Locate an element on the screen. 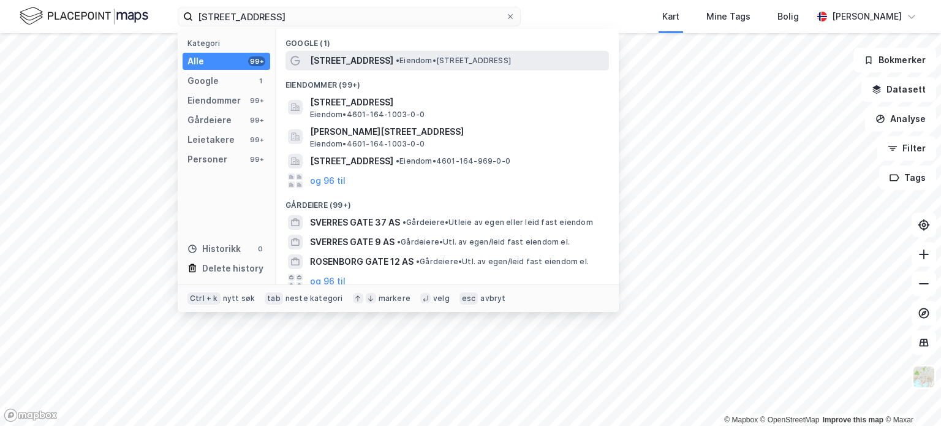 This screenshot has width=941, height=426. span: ROSENBORG GATE 12 AS is located at coordinates (361, 262).